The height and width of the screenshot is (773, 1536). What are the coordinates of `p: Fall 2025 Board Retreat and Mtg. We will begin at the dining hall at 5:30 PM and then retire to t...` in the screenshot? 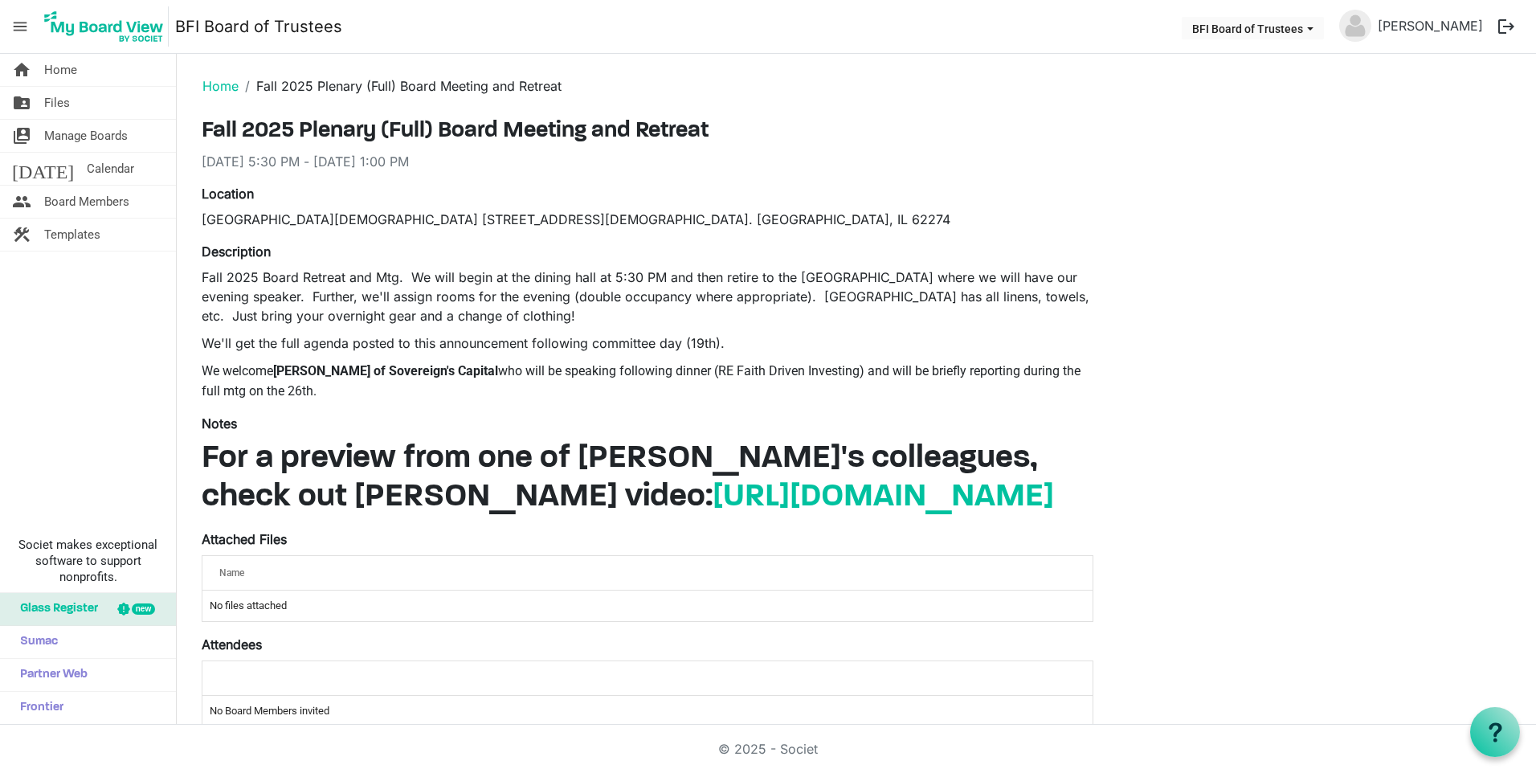 It's located at (647, 296).